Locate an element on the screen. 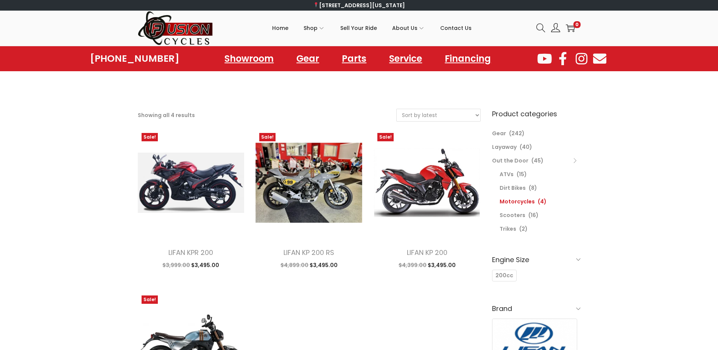 The image size is (718, 350). span: 3,999.00 is located at coordinates (176, 265).